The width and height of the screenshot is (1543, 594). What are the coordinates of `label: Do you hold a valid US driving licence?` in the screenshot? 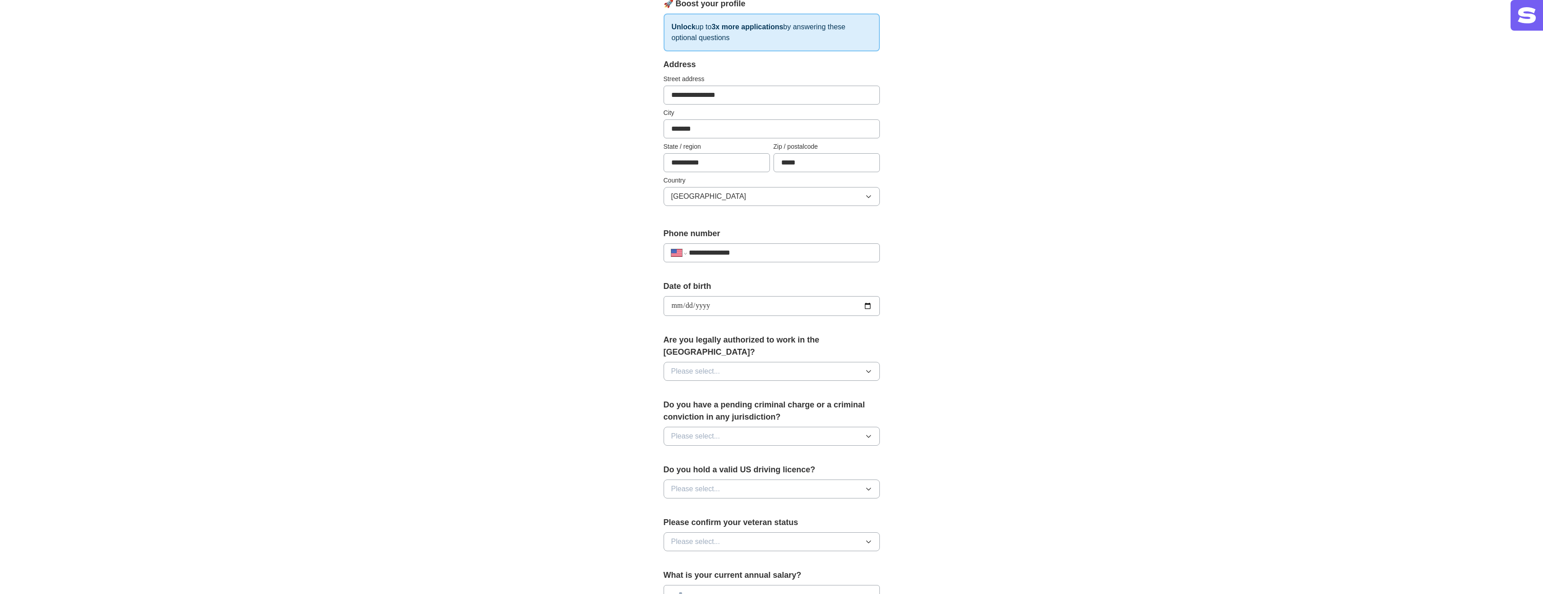 It's located at (772, 470).